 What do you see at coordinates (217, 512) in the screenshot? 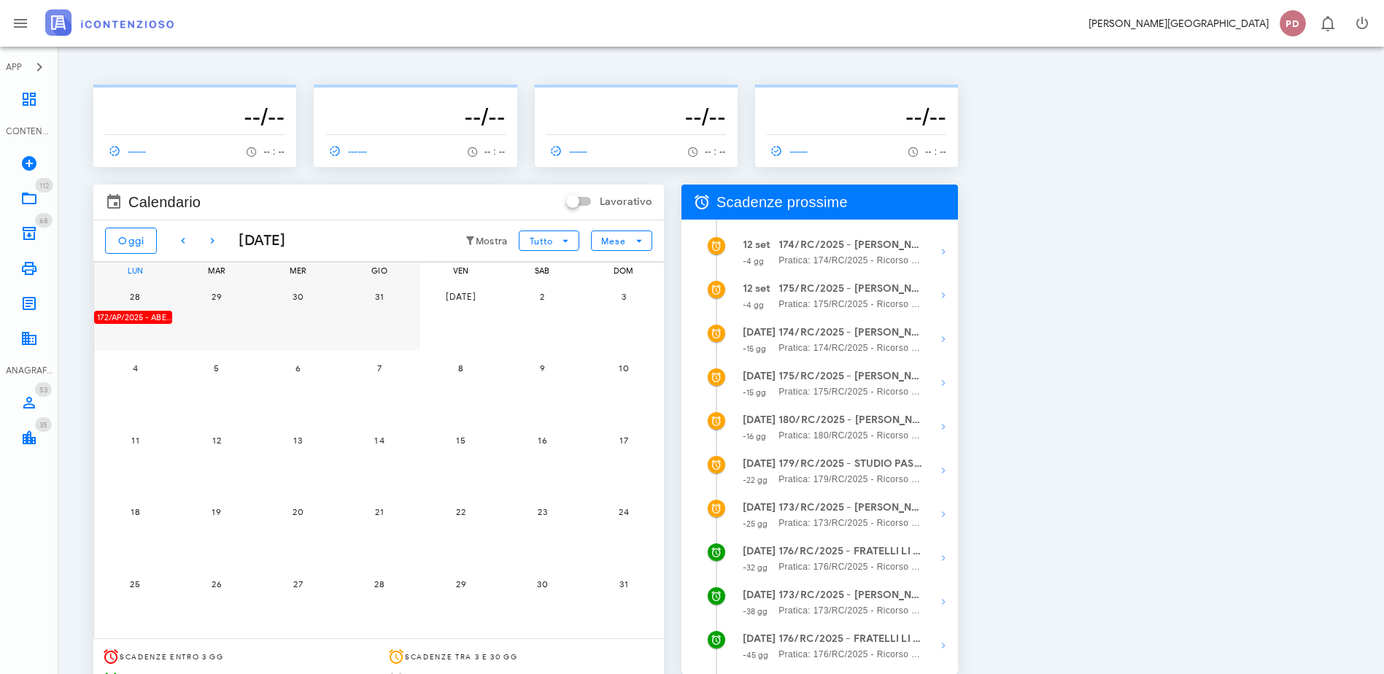
I see `button: 19` at bounding box center [217, 512].